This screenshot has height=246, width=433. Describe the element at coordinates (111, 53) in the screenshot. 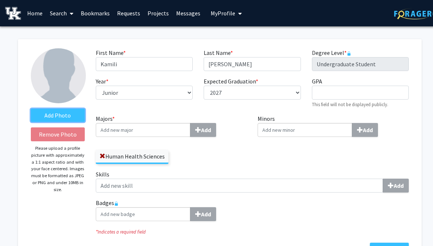

I see `label: First Name` at that location.